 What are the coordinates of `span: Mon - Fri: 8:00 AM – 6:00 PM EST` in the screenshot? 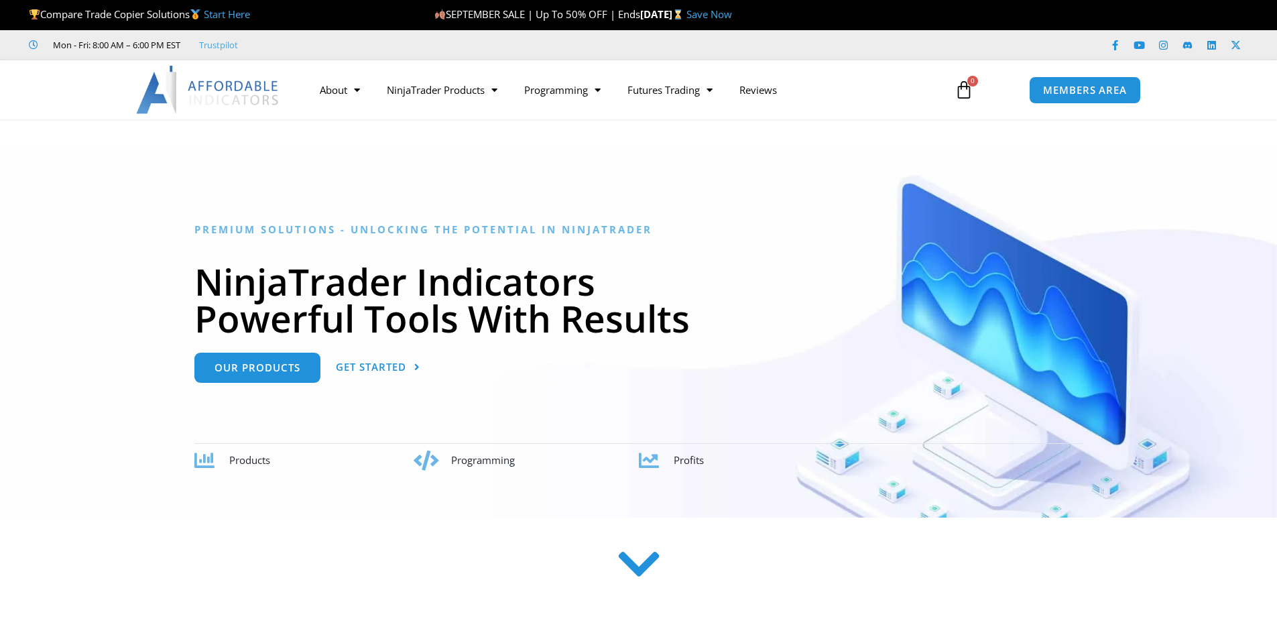 It's located at (115, 45).